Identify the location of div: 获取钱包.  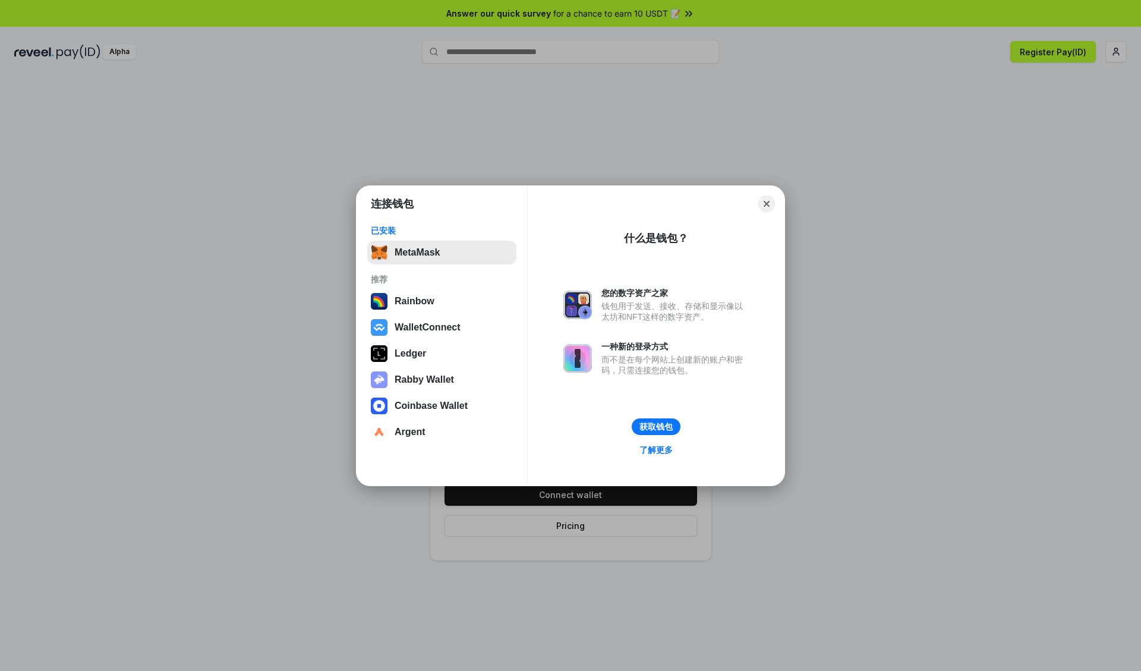
(656, 427).